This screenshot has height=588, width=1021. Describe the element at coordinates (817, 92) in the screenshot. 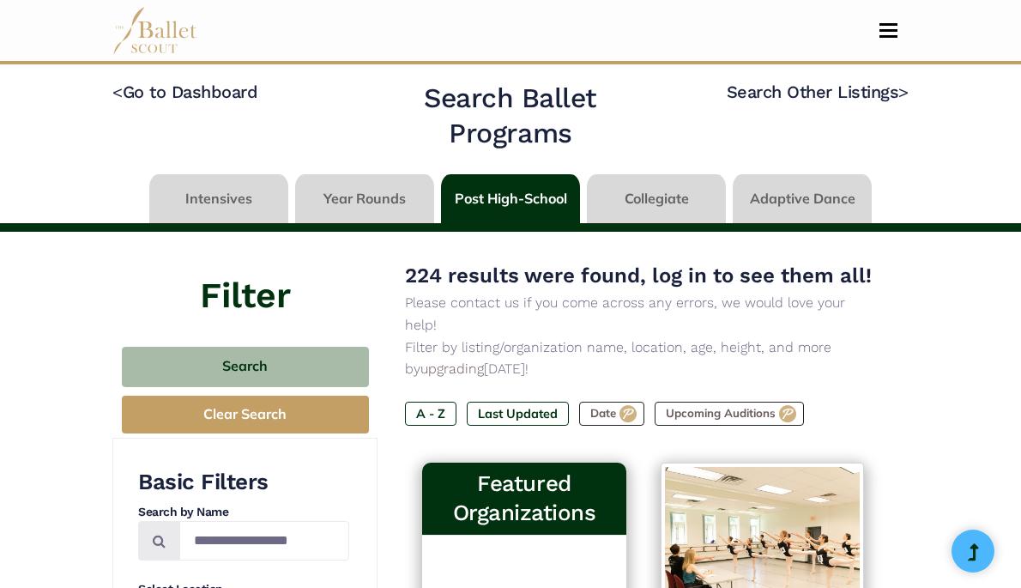

I see `a: Search Other Listings>` at that location.